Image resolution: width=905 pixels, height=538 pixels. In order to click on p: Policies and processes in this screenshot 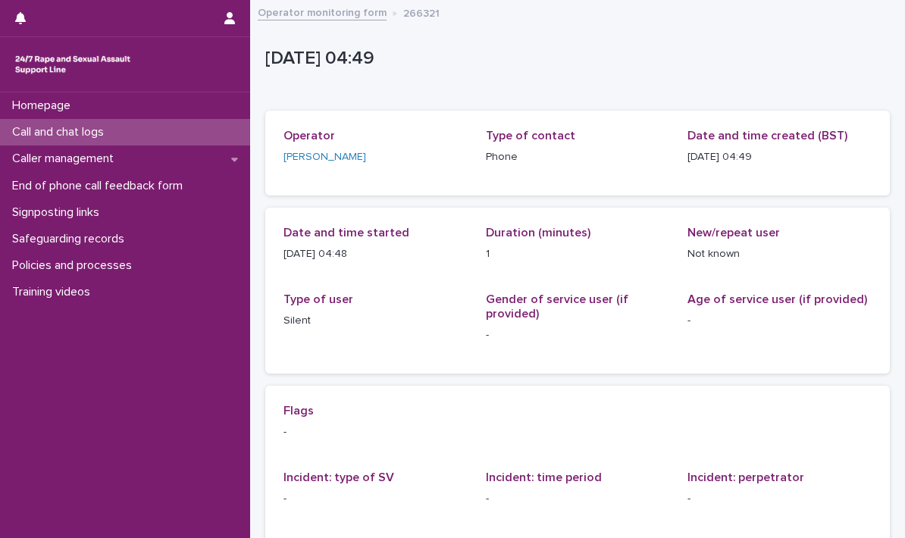, I will do `click(75, 265)`.